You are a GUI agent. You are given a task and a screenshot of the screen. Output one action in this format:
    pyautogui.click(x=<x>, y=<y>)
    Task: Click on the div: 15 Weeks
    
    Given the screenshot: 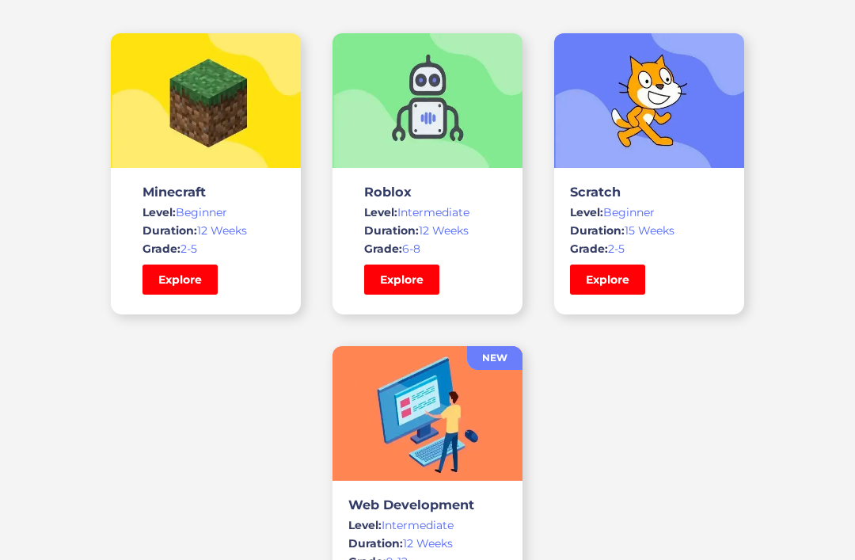 What is the action you would take?
    pyautogui.click(x=649, y=230)
    